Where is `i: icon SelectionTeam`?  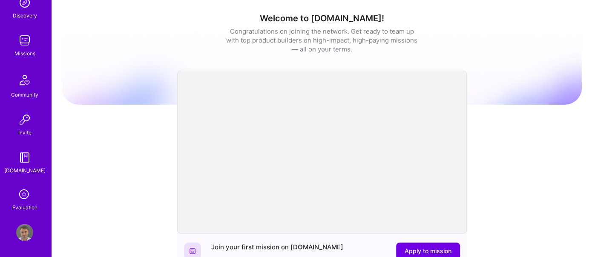 i: icon SelectionTeam is located at coordinates (25, 195).